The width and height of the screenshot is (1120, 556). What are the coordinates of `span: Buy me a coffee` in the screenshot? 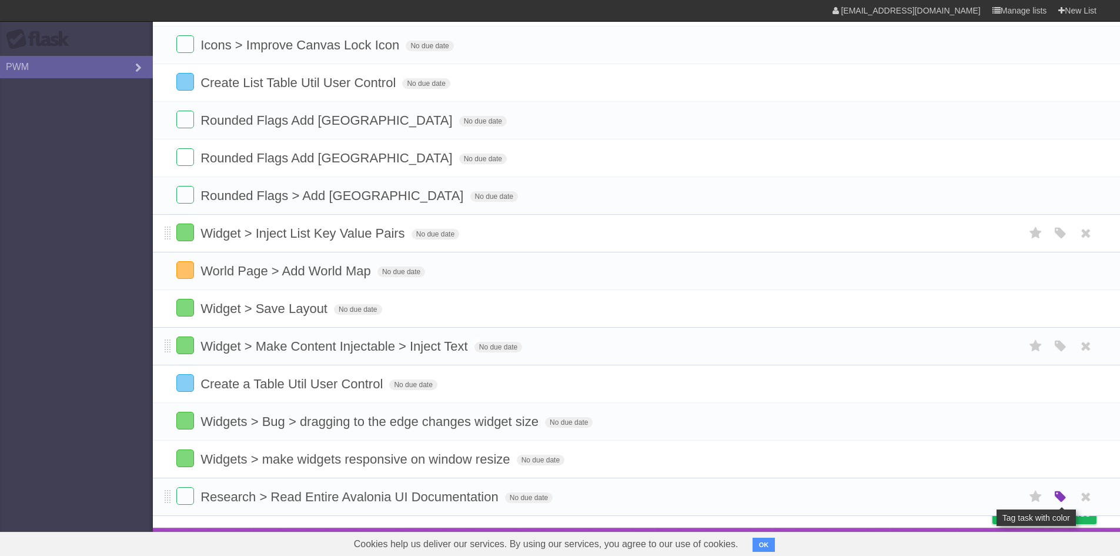 It's located at (1053, 513).